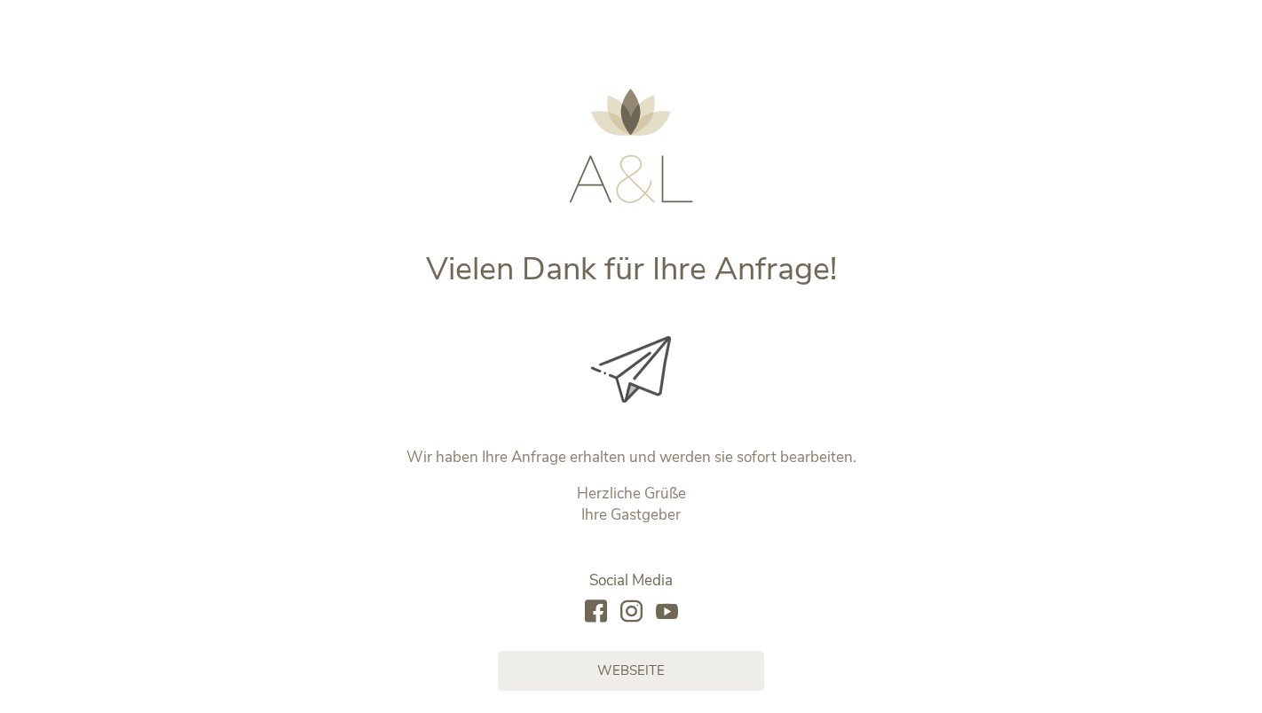 The height and width of the screenshot is (713, 1262). I want to click on img: Vielen Dank für Ihre Anfrage!, so click(631, 369).